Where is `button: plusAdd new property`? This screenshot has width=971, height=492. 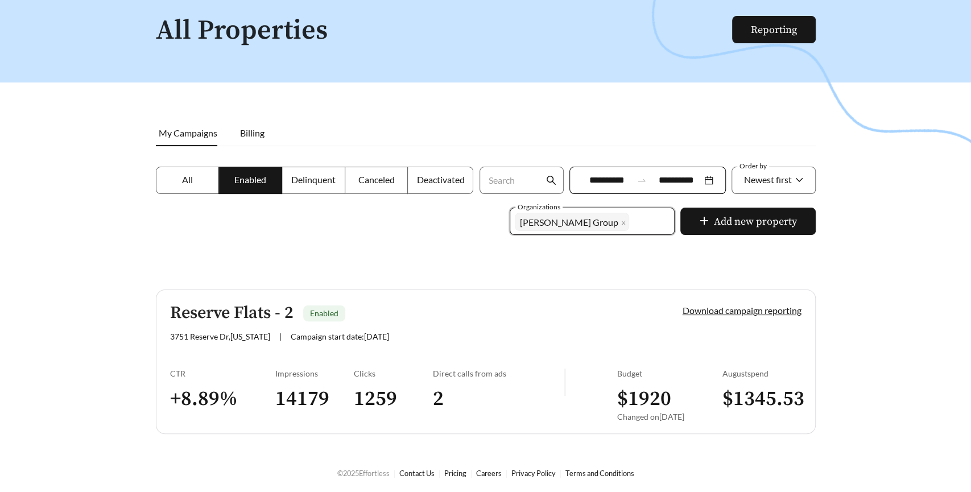 button: plusAdd new property is located at coordinates (748, 221).